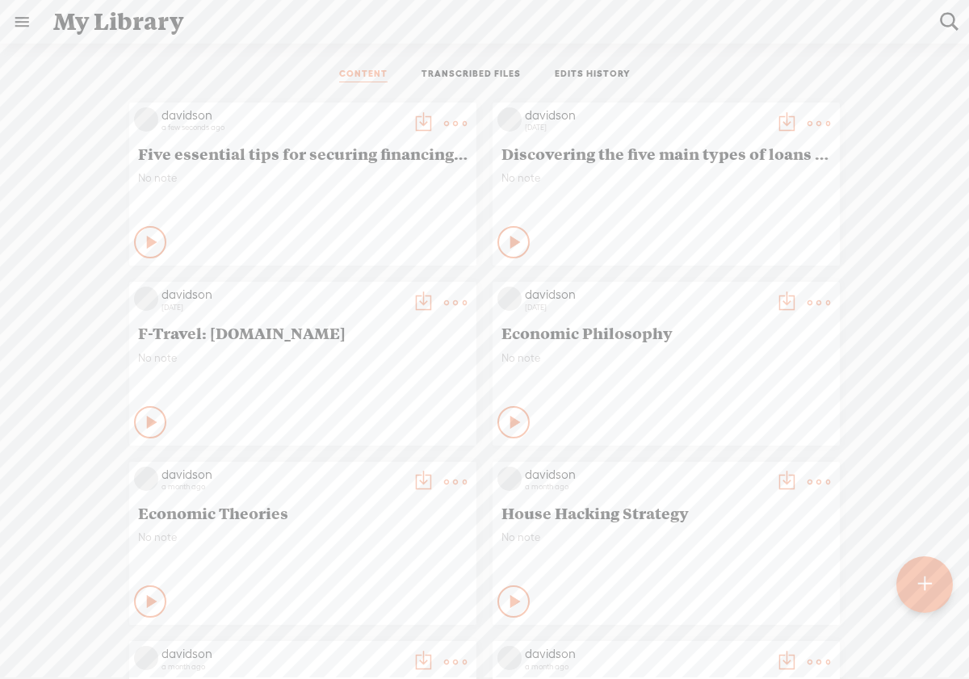  I want to click on a: TRANSCRIBED FILES, so click(471, 75).